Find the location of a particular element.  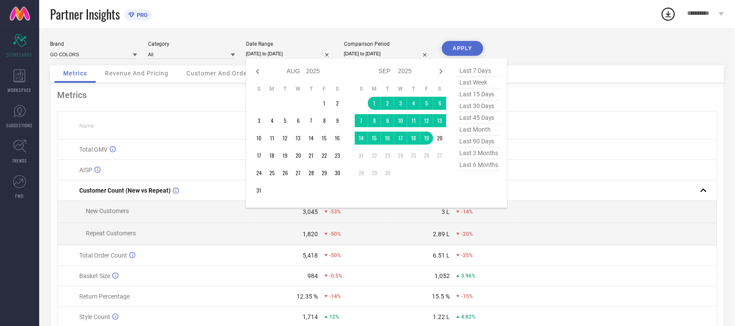

td: Sun Sep 21 2025 is located at coordinates (361, 155).